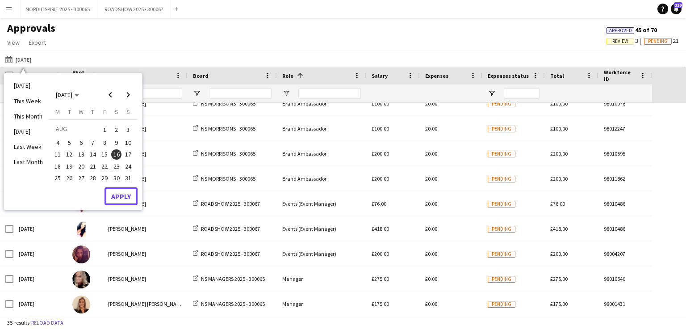  Describe the element at coordinates (224, 153) in the screenshot. I see `a: NS MORRISONS - 300065` at that location.